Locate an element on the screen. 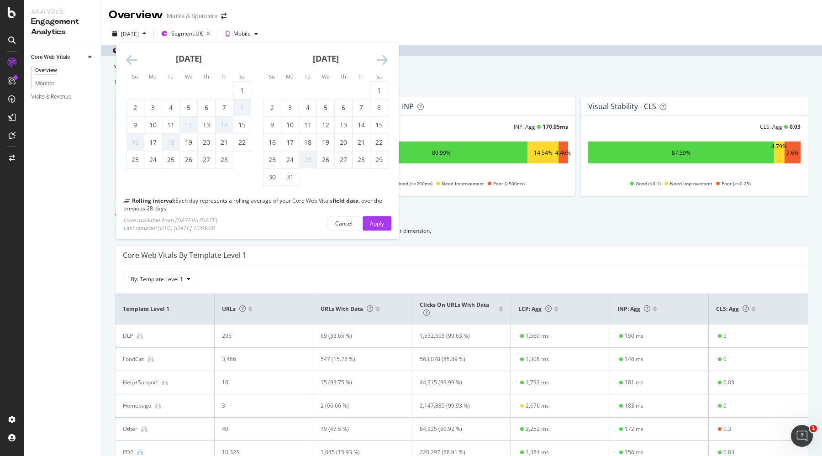 The width and height of the screenshot is (822, 456). span: By: Template Level 1 is located at coordinates (157, 279).